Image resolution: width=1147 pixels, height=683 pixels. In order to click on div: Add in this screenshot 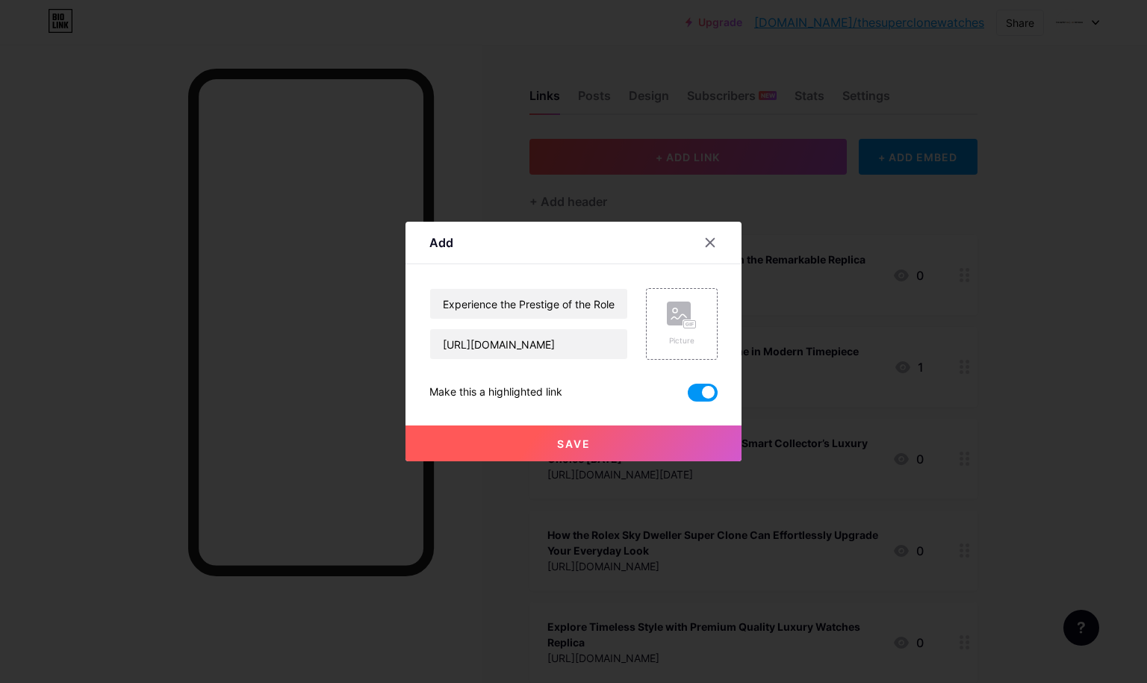, I will do `click(441, 243)`.